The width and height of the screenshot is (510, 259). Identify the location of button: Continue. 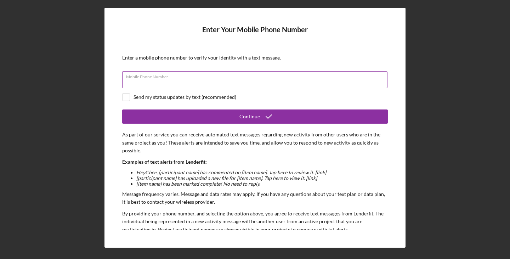
(255, 116).